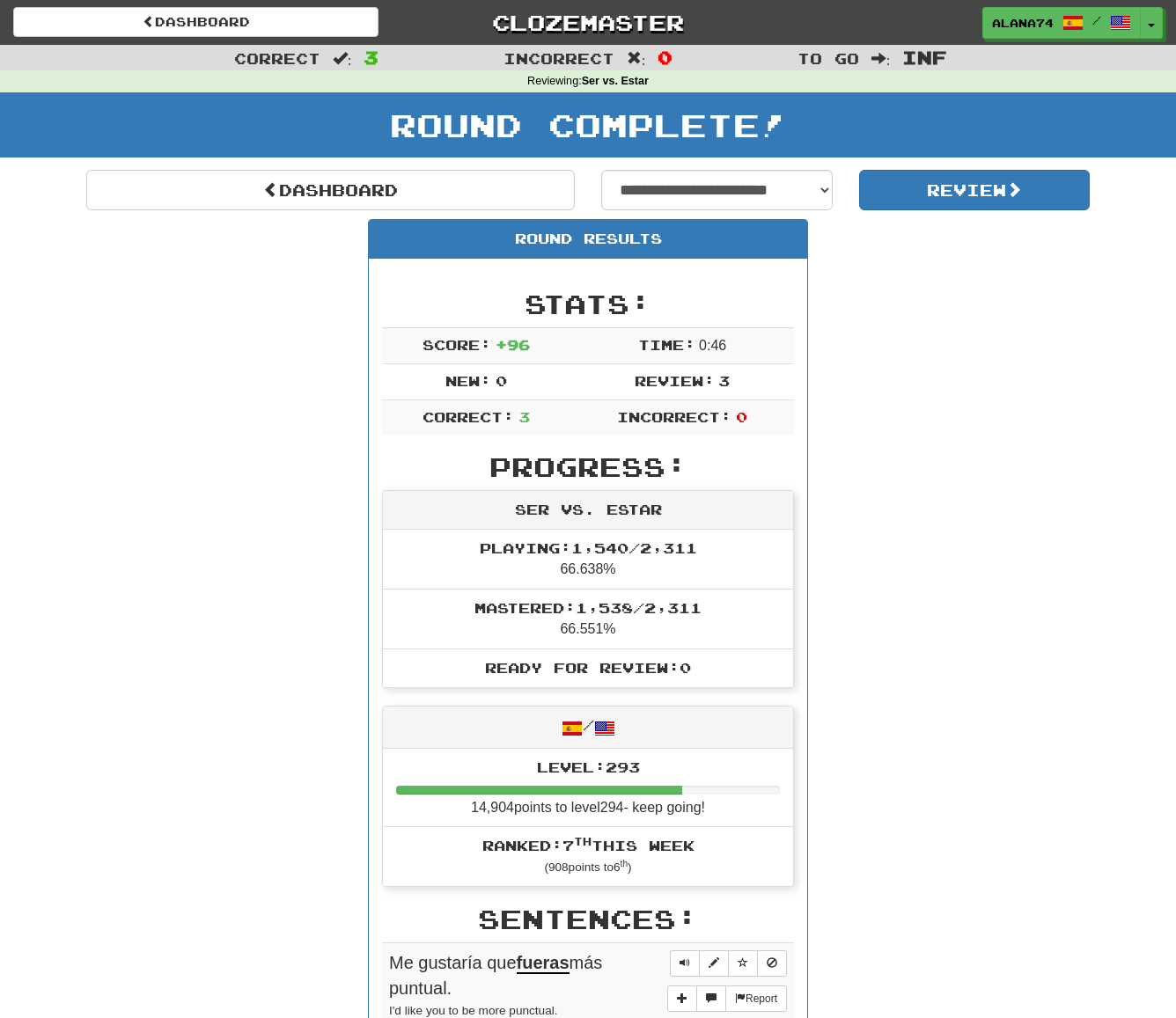  I want to click on span: Ranked: 7 this week, so click(588, 845).